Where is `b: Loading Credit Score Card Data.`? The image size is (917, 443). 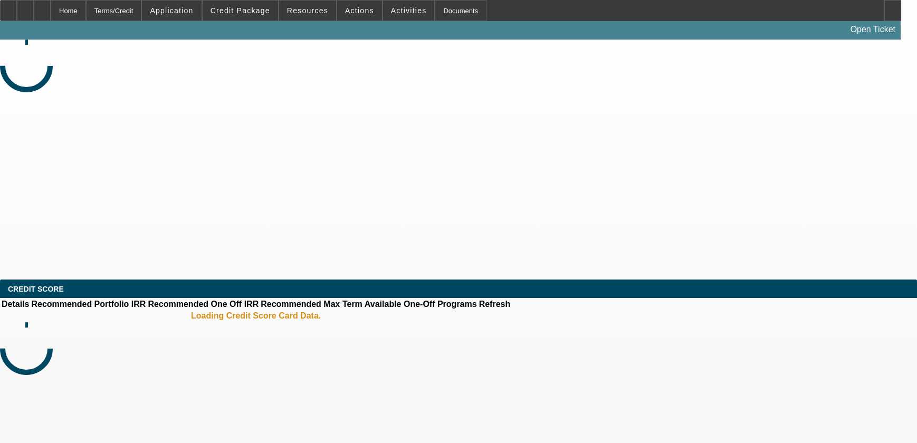
b: Loading Credit Score Card Data. is located at coordinates (256, 316).